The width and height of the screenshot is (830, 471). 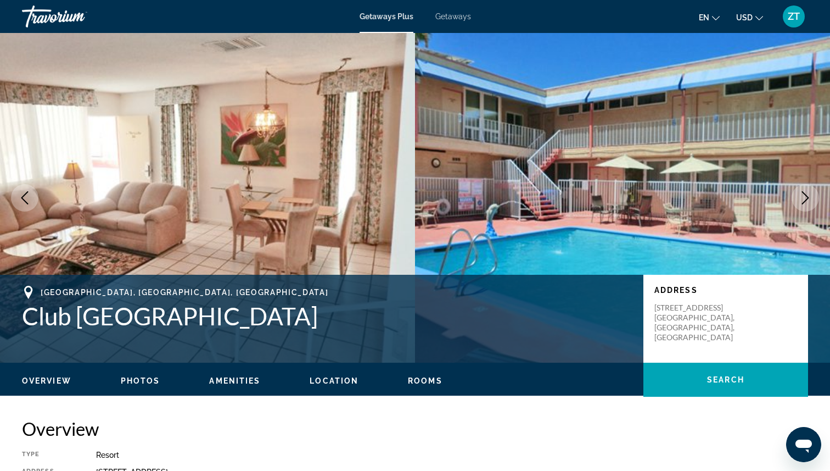 I want to click on button: Amenities, so click(x=234, y=381).